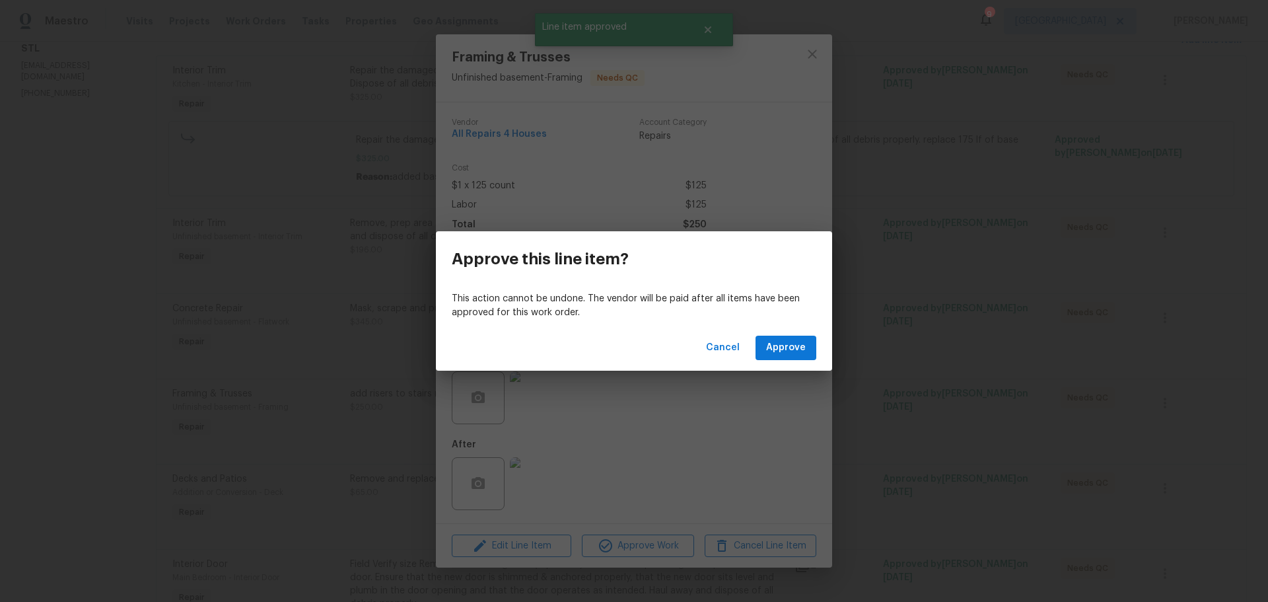 The width and height of the screenshot is (1268, 602). I want to click on span: Approve, so click(786, 347).